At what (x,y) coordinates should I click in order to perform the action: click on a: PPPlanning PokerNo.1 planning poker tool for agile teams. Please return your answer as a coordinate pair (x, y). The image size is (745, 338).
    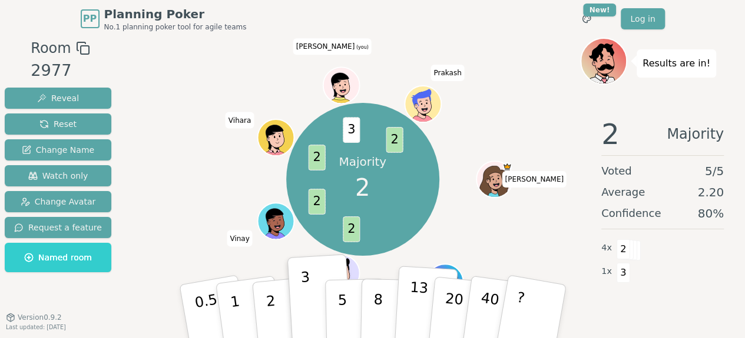
    Looking at the image, I should click on (164, 19).